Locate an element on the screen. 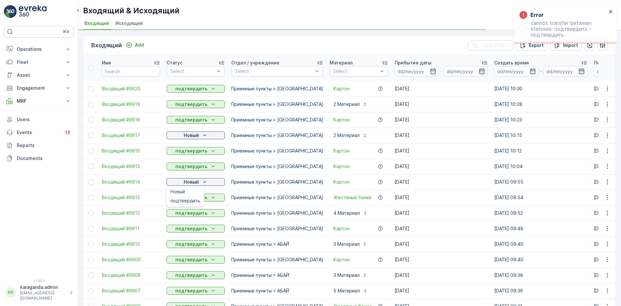 The width and height of the screenshot is (621, 306). button: Clear Filters is located at coordinates (491, 45).